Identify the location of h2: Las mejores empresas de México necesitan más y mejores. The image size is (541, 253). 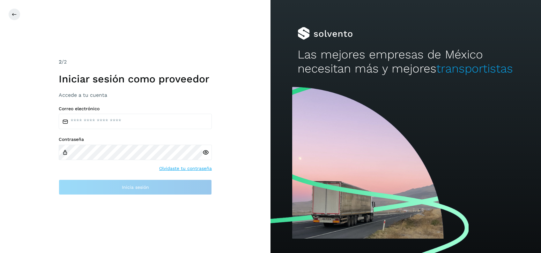
(406, 62).